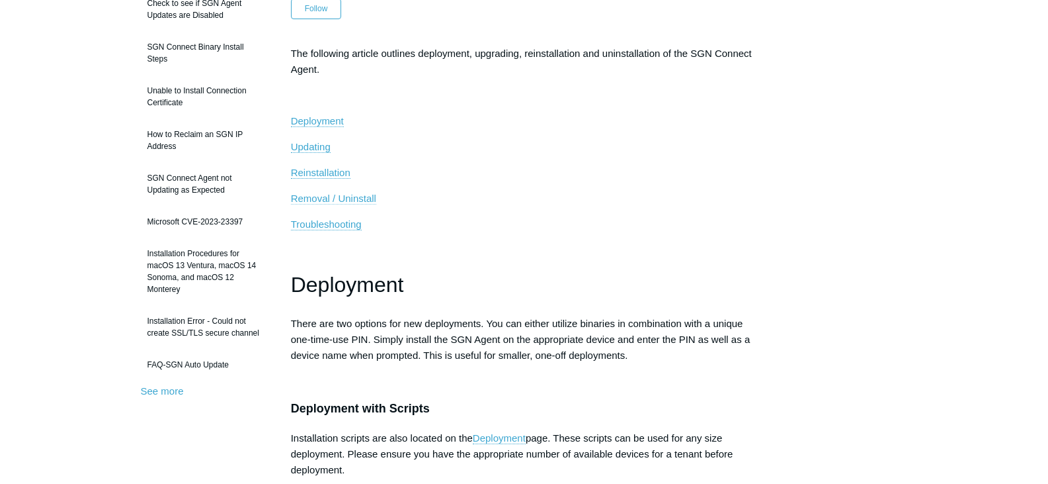 The image size is (1048, 484). I want to click on span: Reinstallation, so click(321, 172).